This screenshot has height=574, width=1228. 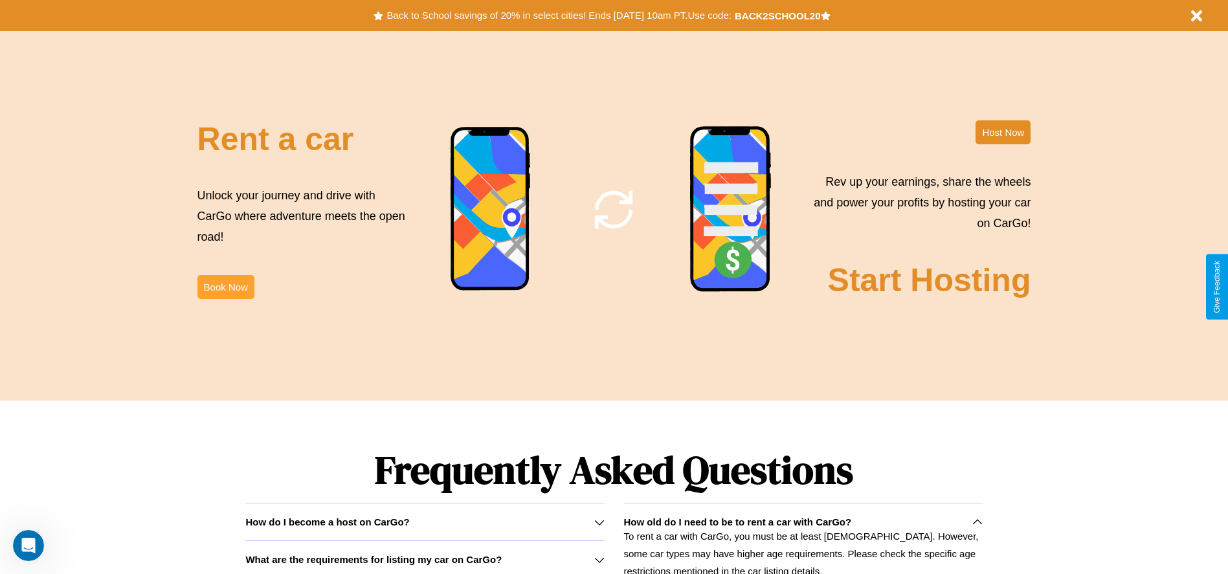 What do you see at coordinates (614, 470) in the screenshot?
I see `h1: Frequently Asked Questions` at bounding box center [614, 470].